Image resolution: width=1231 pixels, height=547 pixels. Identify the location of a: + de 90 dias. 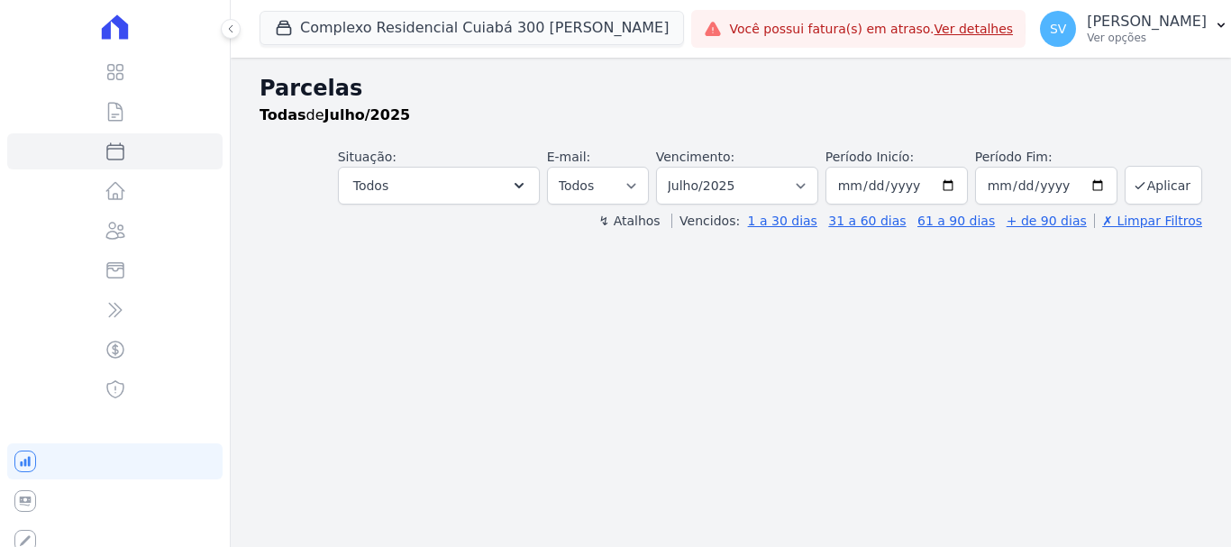
(1046, 221).